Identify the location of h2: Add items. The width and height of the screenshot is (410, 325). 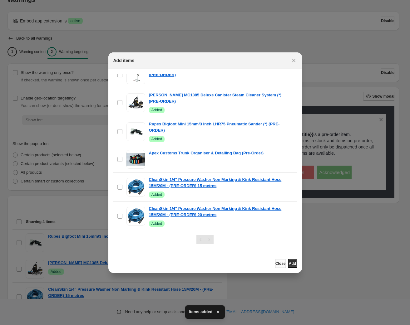
(124, 61).